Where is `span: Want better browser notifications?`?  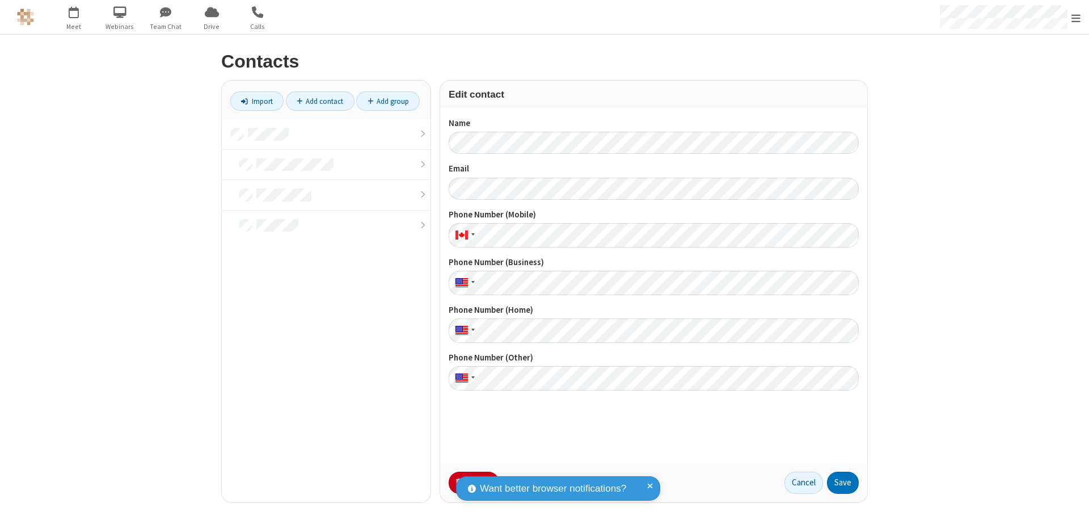
span: Want better browser notifications? is located at coordinates (553, 489).